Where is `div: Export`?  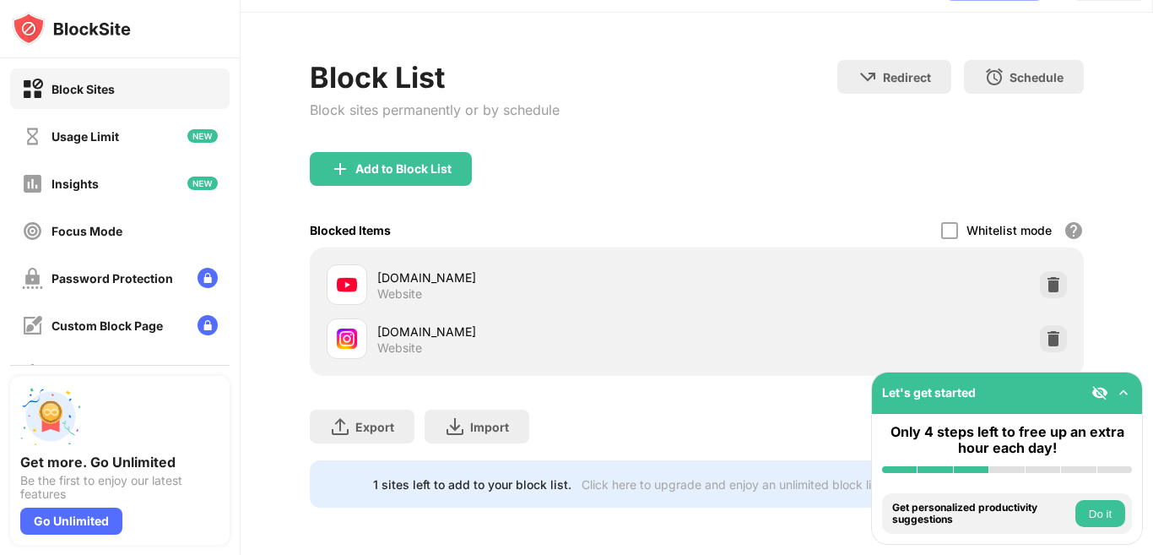
div: Export is located at coordinates (375, 426).